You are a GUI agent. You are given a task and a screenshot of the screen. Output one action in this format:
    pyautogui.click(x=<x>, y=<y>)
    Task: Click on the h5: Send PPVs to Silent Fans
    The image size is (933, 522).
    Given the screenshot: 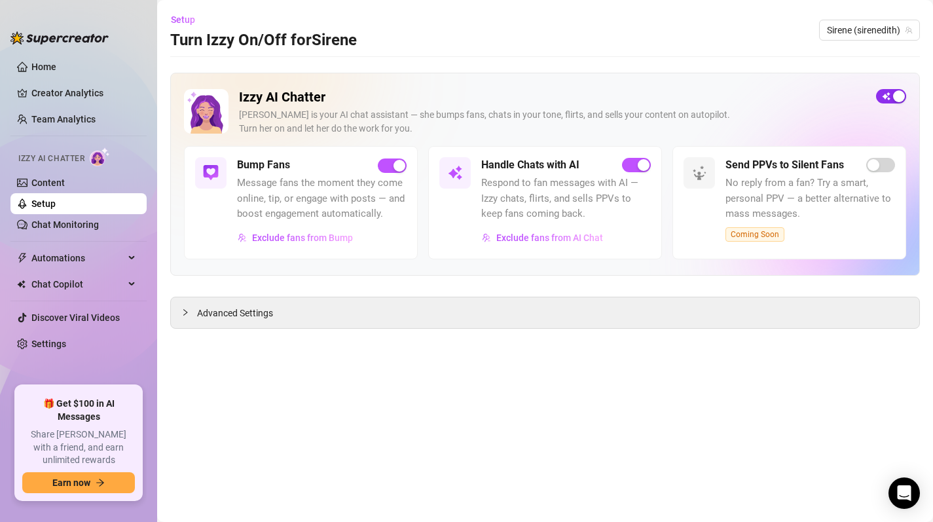 What is the action you would take?
    pyautogui.click(x=784, y=165)
    